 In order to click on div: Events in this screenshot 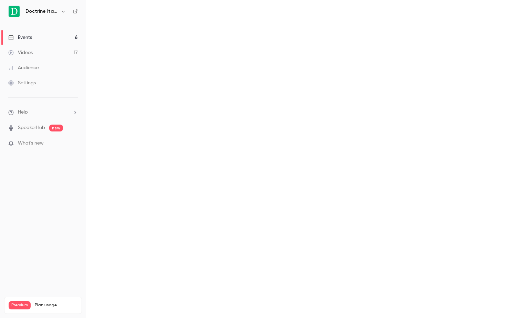, I will do `click(20, 38)`.